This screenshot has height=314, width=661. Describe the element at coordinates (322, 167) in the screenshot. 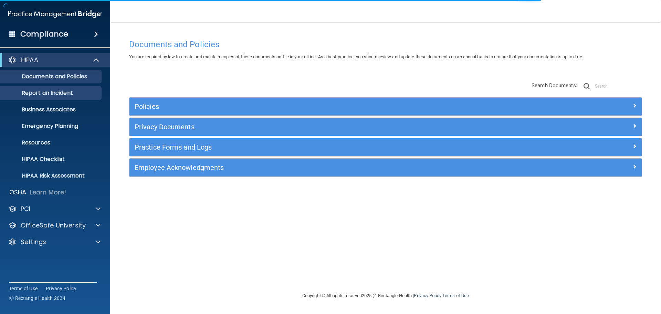

I see `h5: Employee Acknowledgments` at that location.